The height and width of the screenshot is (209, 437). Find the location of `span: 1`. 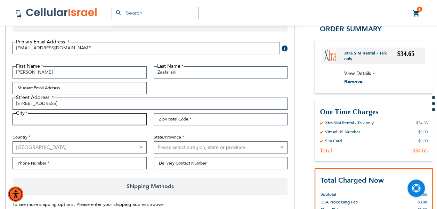

span: 1 is located at coordinates (419, 9).